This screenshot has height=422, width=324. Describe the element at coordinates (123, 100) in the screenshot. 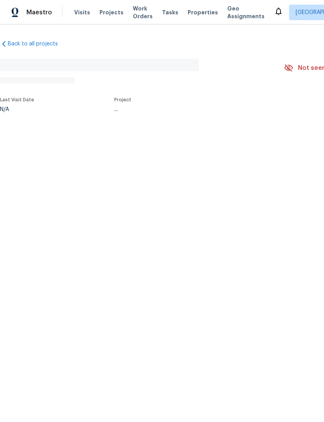

I see `span: Project` at that location.